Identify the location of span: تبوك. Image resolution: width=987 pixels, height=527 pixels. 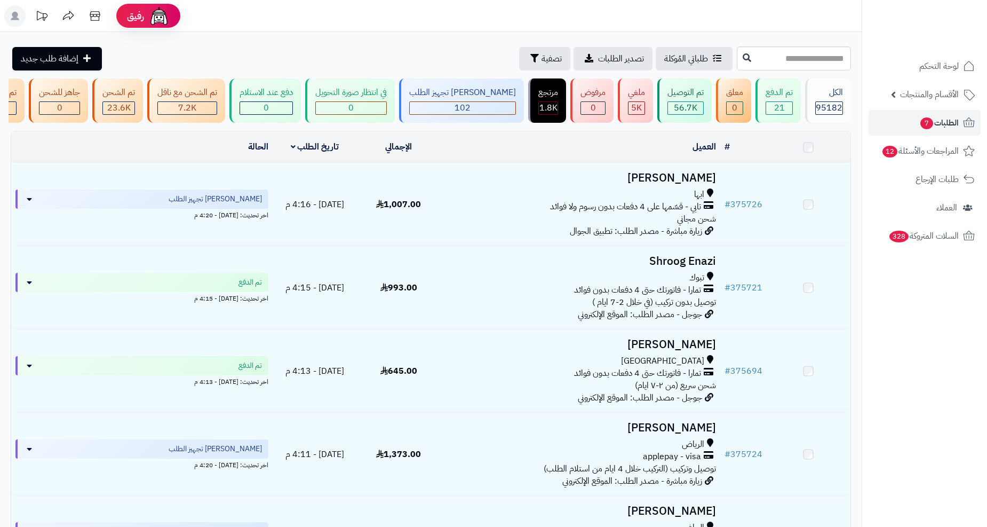
(697, 278).